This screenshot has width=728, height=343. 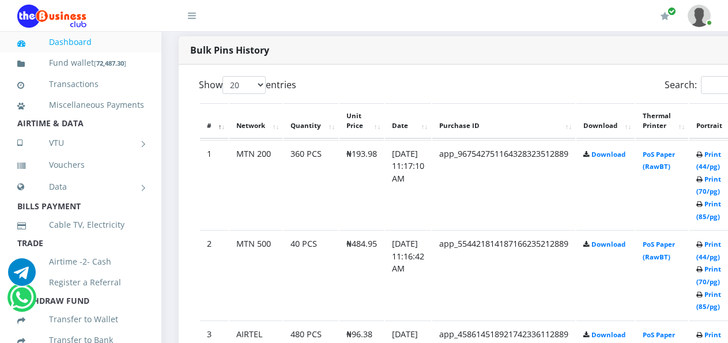 I want to click on a: Transactions, so click(x=81, y=84).